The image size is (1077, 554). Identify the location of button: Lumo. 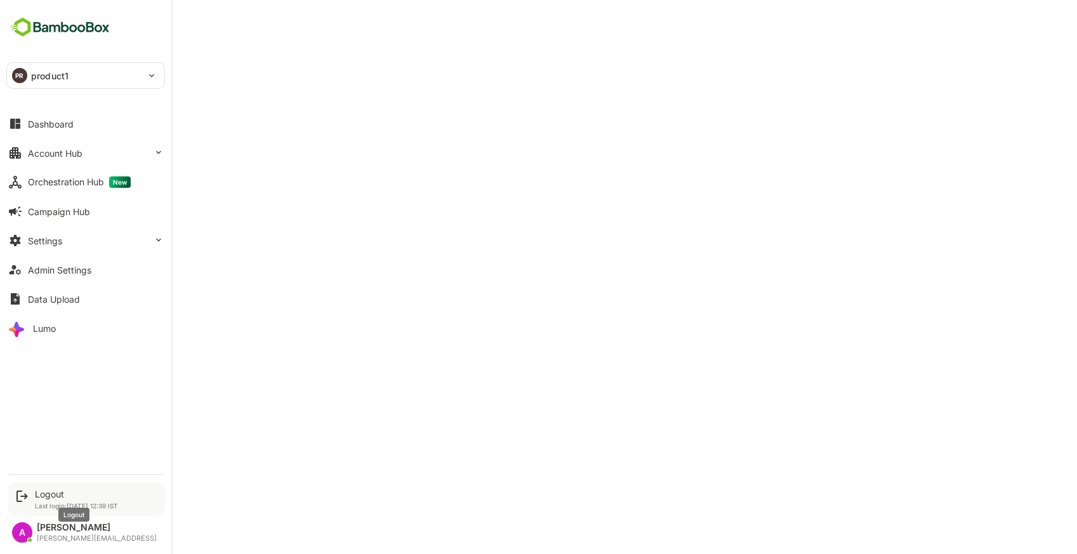
(86, 328).